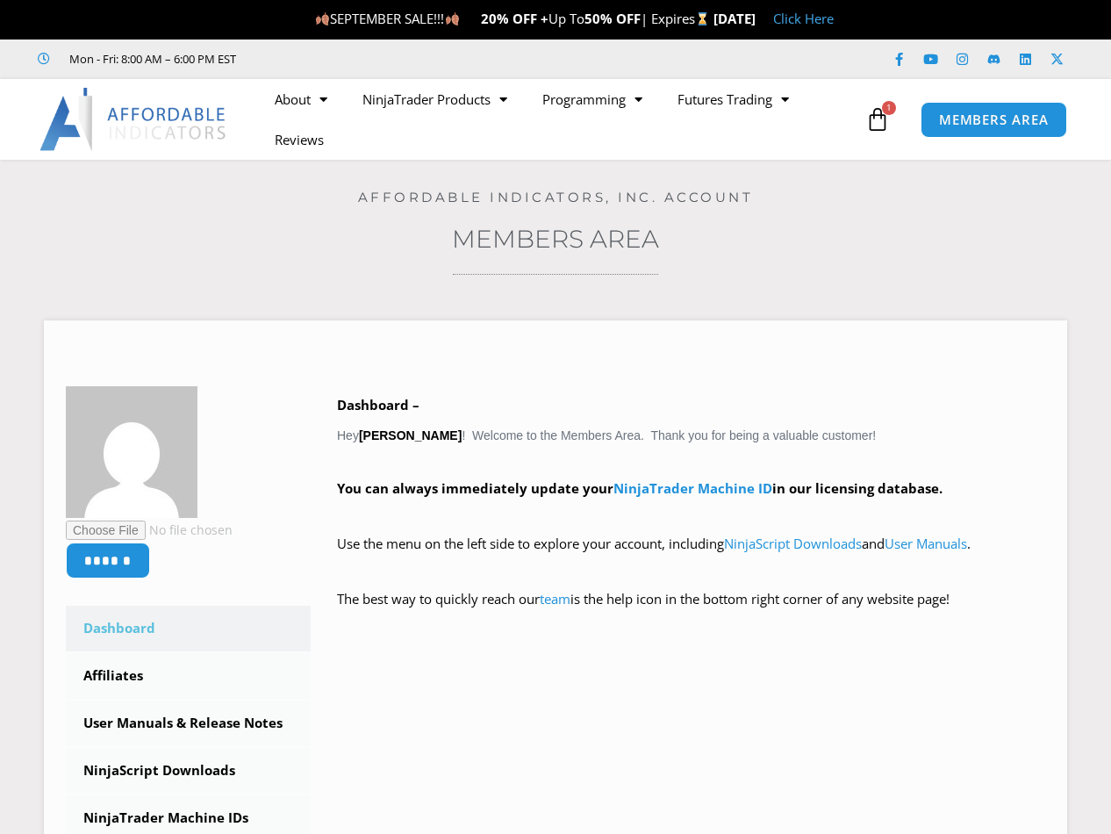 This screenshot has width=1111, height=834. What do you see at coordinates (378, 405) in the screenshot?
I see `b: Dashboard –` at bounding box center [378, 405].